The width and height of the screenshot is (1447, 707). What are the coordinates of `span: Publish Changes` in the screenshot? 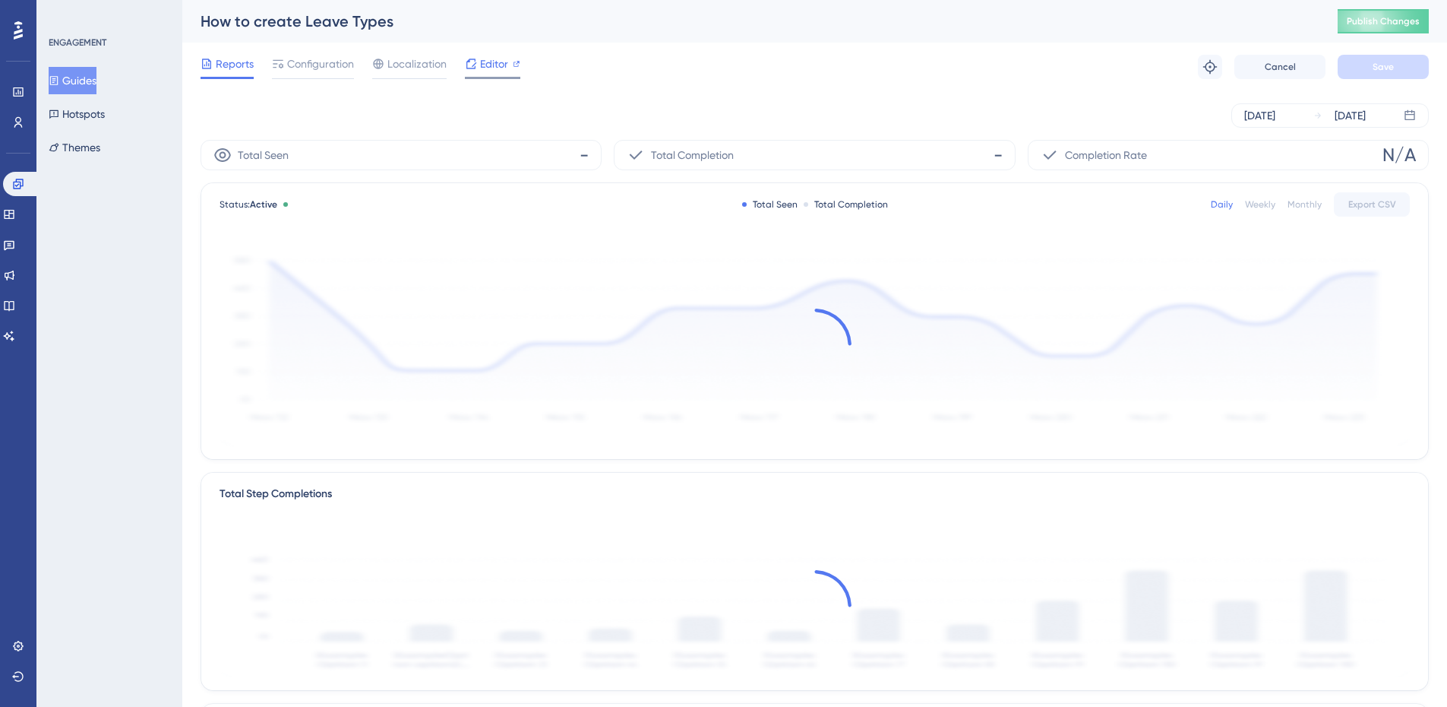 It's located at (1384, 21).